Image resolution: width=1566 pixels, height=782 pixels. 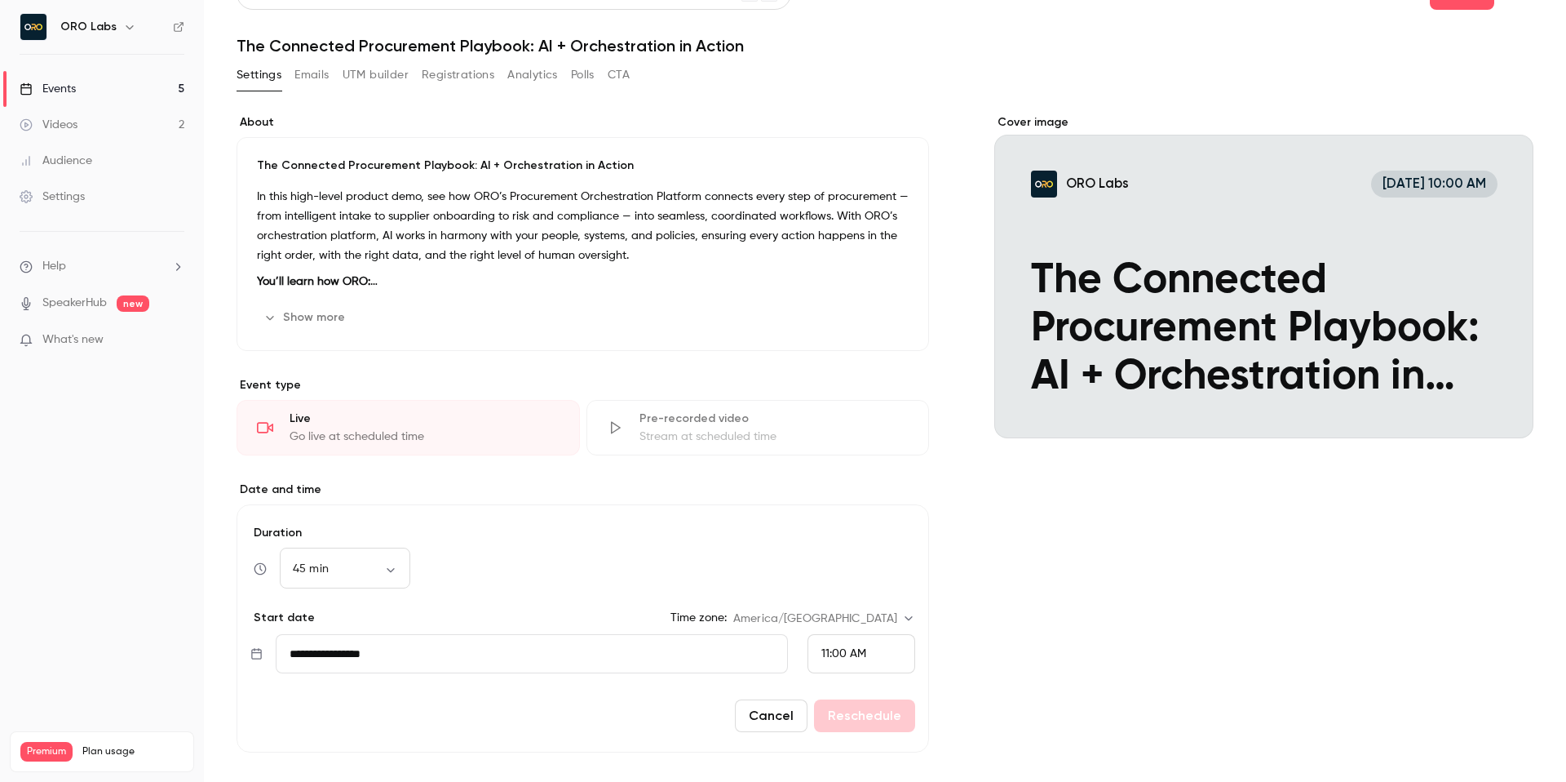 What do you see at coordinates (1264, 276) in the screenshot?
I see `section: Cover image` at bounding box center [1264, 276].